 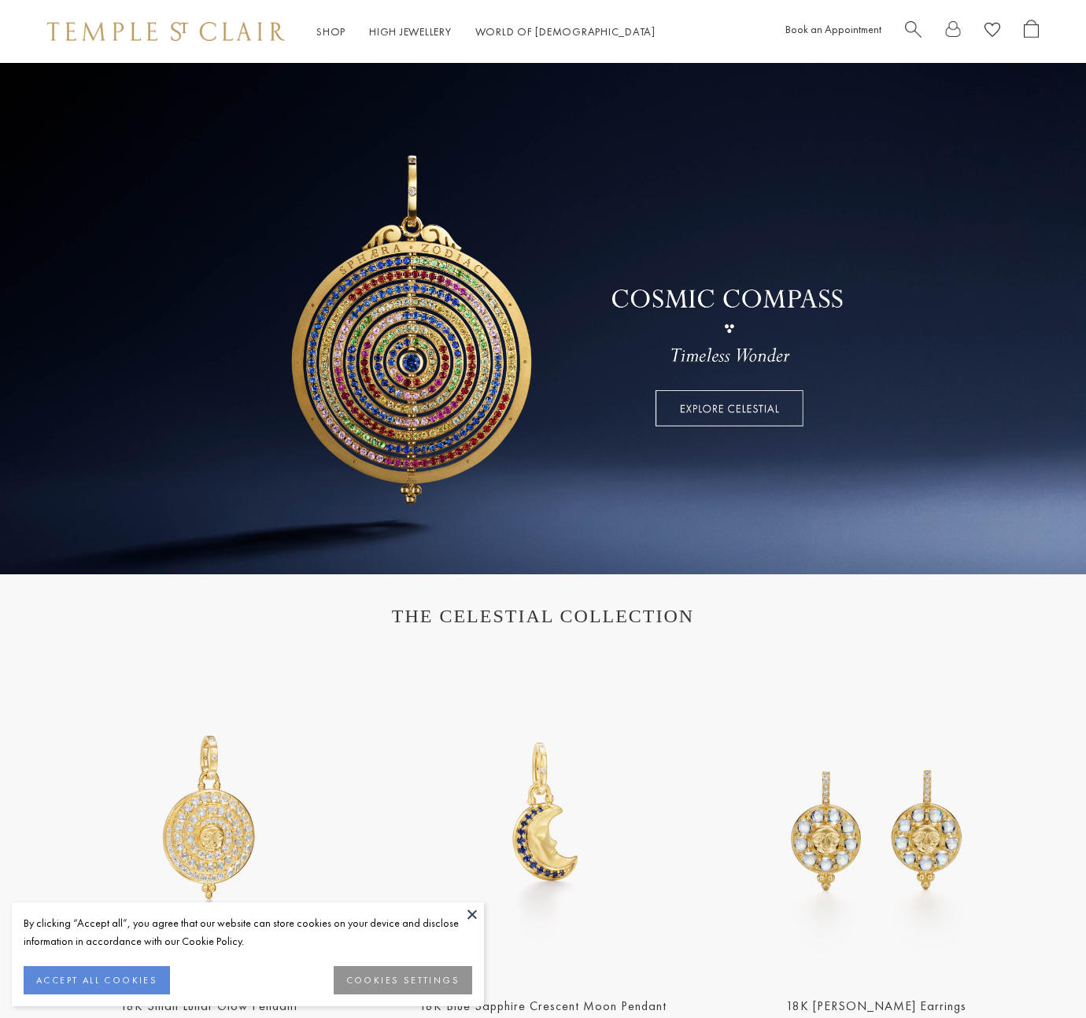 What do you see at coordinates (992, 31) in the screenshot?
I see `a: View Wishlist` at bounding box center [992, 31].